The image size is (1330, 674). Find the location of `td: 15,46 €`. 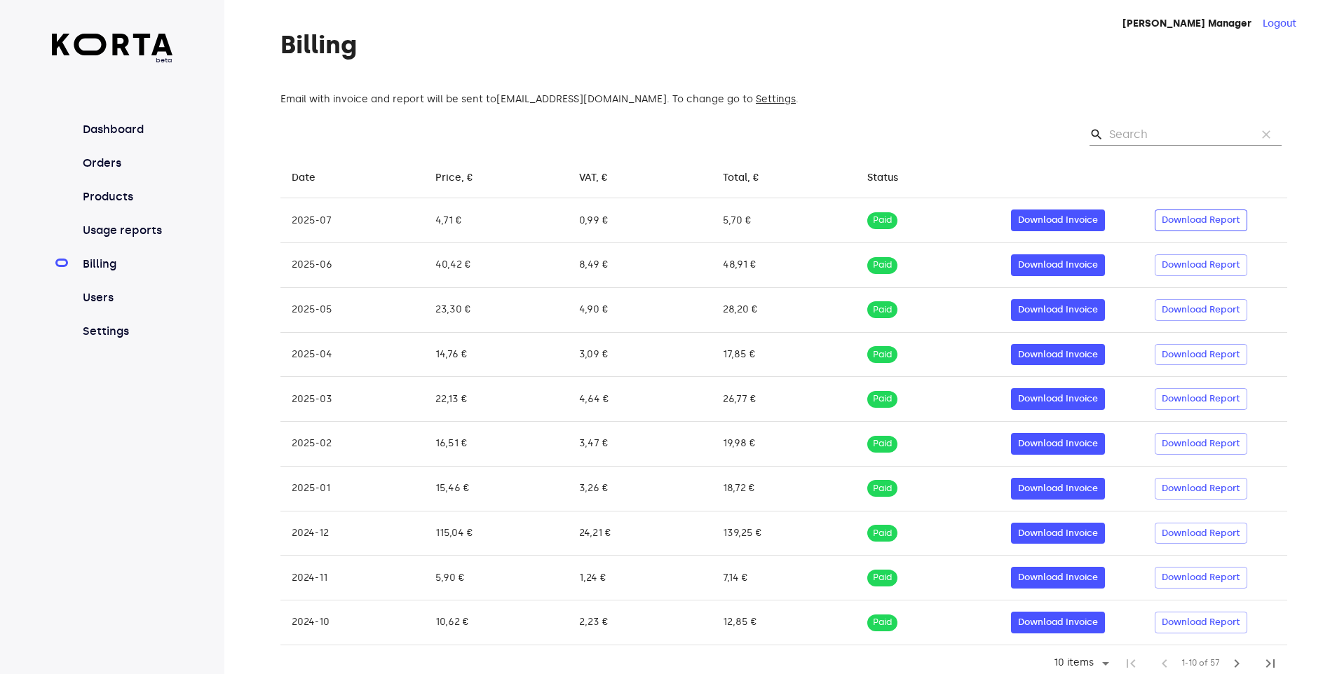

td: 15,46 € is located at coordinates (496, 489).